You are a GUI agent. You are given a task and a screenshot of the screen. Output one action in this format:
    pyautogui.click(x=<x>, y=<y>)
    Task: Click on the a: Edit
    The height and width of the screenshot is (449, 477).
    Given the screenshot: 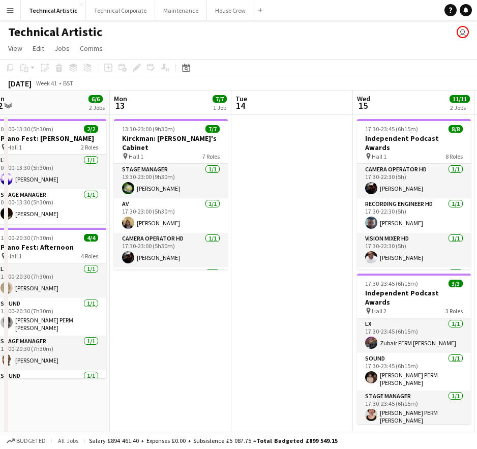 What is the action you would take?
    pyautogui.click(x=38, y=48)
    